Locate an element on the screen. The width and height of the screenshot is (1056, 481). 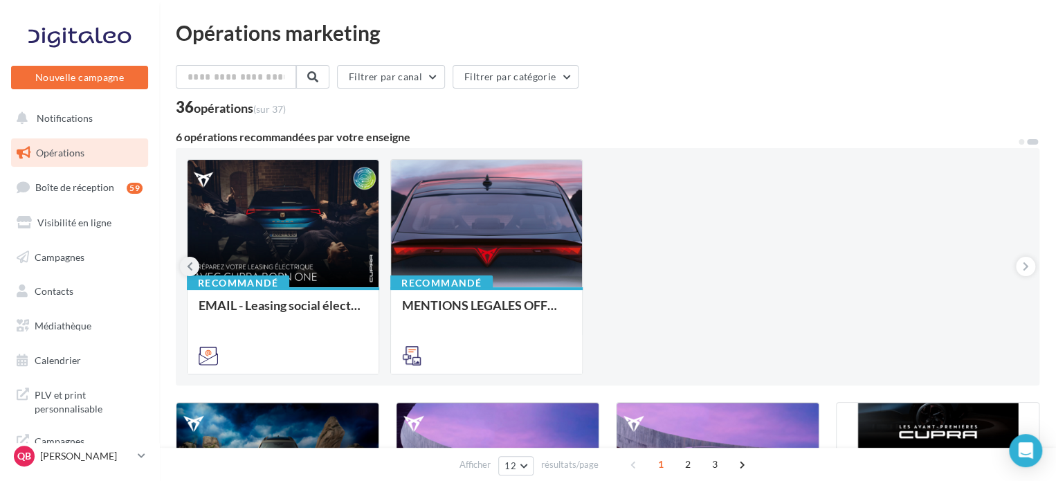
div: MENTIONS LEGALES OFFRES GENERIQUES PRESSE is located at coordinates (487, 312).